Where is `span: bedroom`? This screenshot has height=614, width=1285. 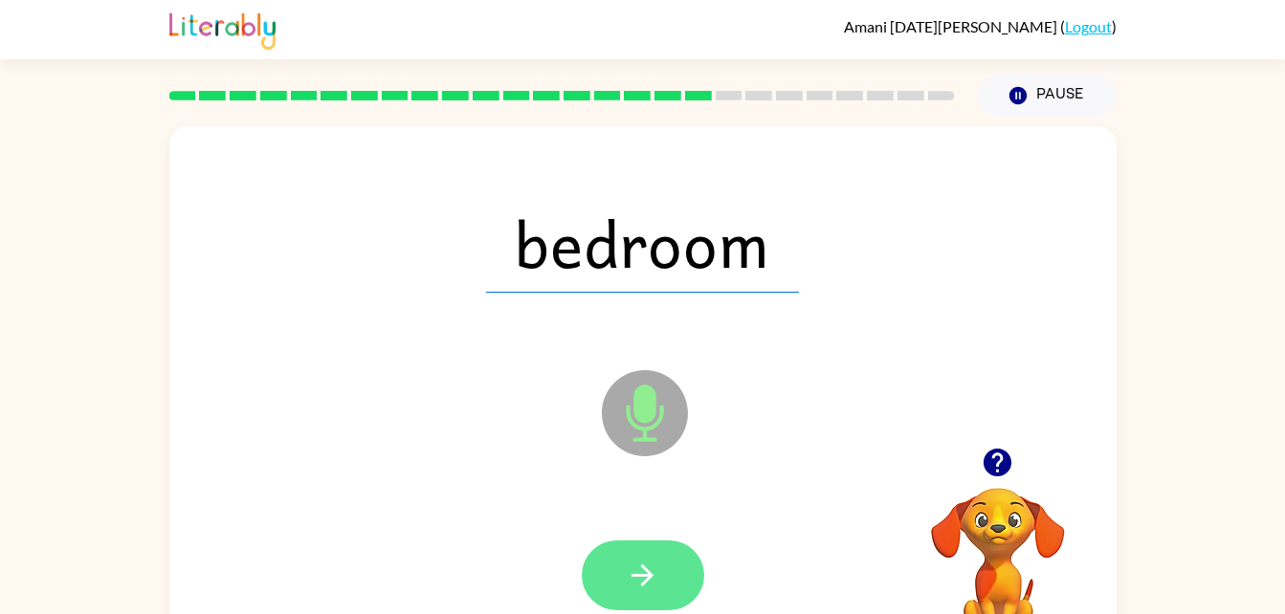 span: bedroom is located at coordinates (642, 243).